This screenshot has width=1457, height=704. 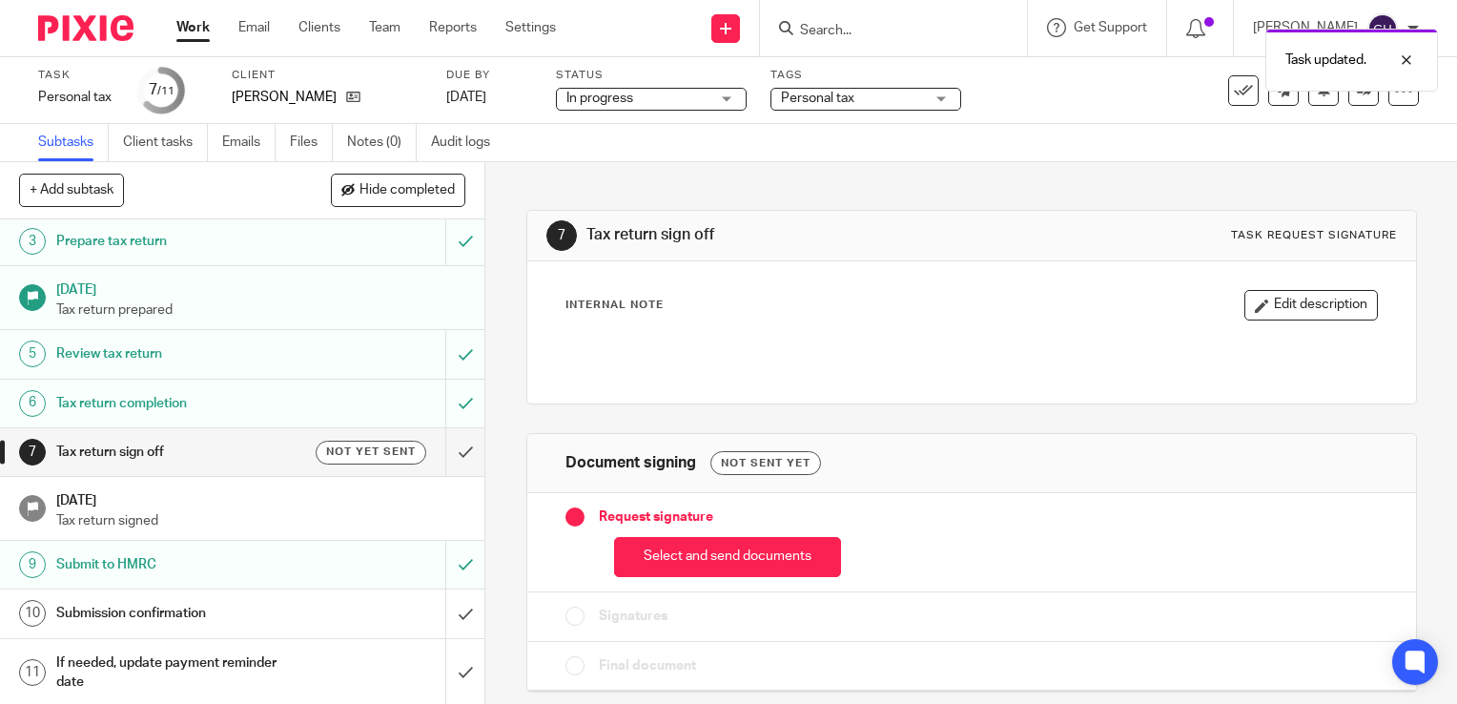 I want to click on h1: Submit to HMRC, so click(x=179, y=564).